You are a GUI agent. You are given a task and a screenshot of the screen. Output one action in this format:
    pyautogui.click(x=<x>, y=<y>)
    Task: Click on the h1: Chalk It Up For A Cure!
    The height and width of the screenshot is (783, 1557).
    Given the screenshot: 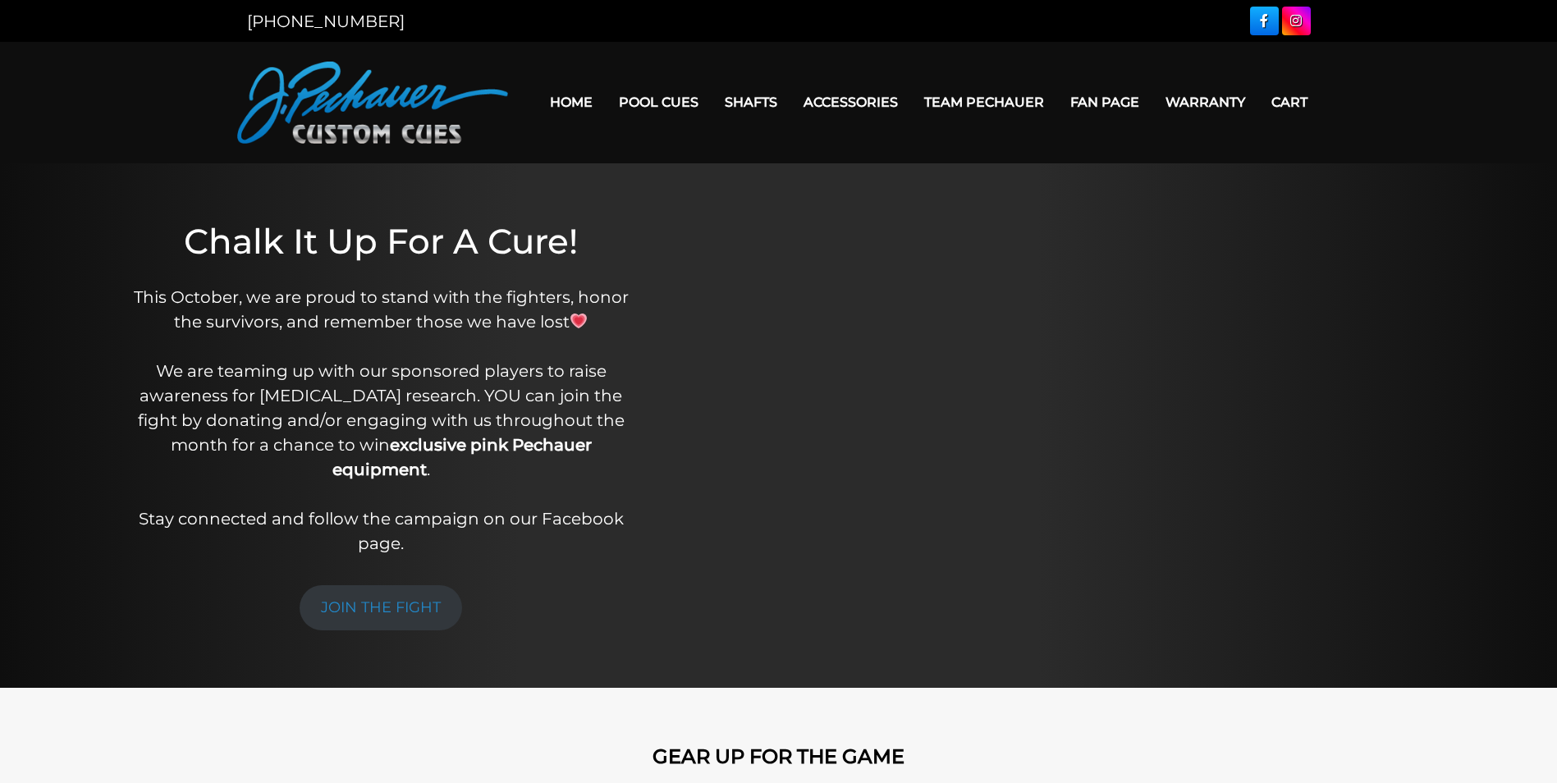 What is the action you would take?
    pyautogui.click(x=381, y=241)
    